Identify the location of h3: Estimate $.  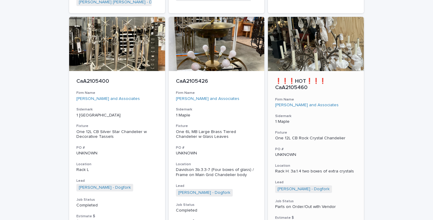
(117, 216).